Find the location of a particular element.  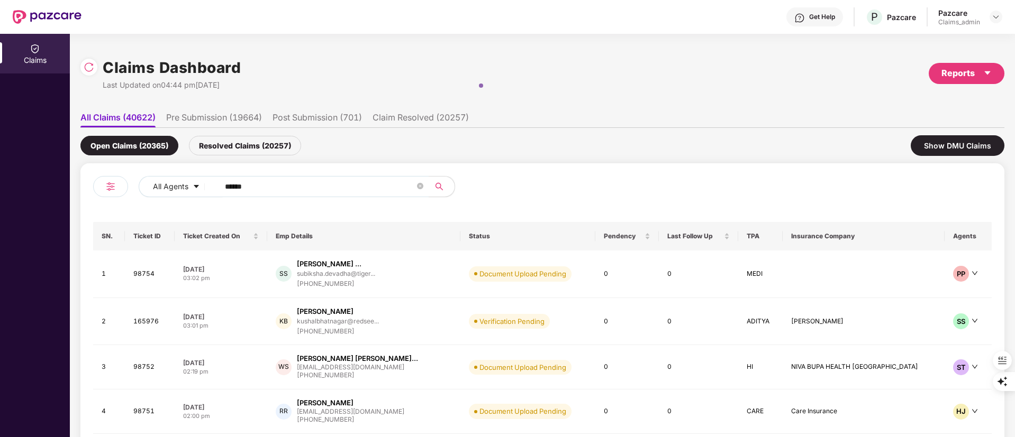

td: ADITYA is located at coordinates (760, 322).